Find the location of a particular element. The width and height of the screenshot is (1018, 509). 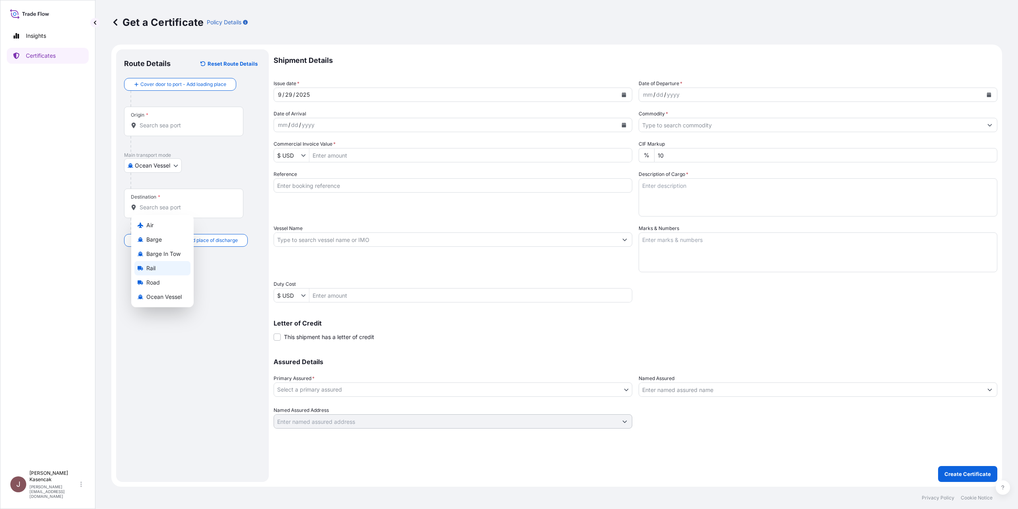

div: Select transport is located at coordinates (162, 261).